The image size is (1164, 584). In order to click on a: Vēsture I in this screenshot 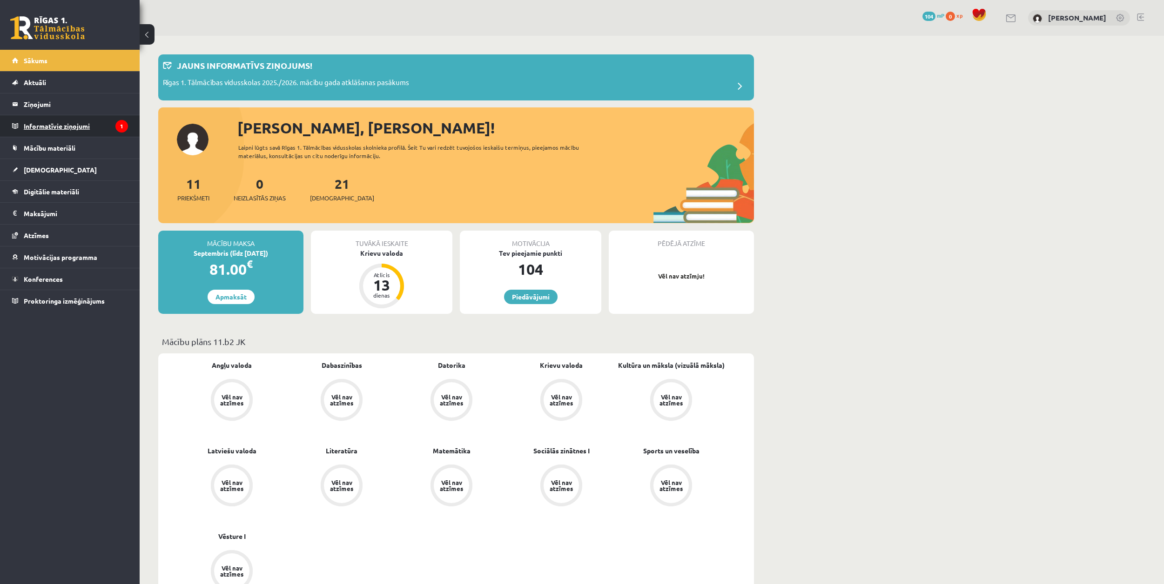, I will do `click(232, 537)`.